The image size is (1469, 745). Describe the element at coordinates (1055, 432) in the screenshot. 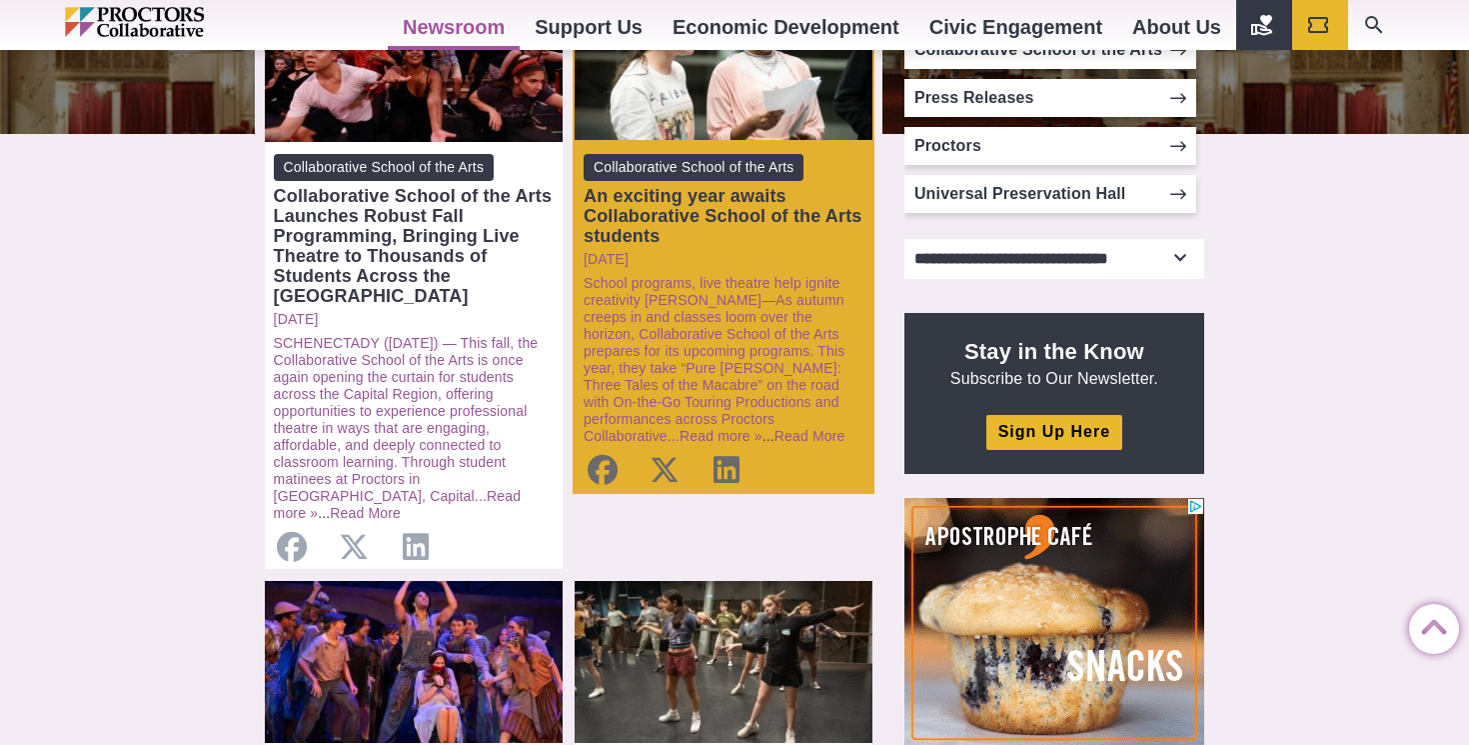

I see `a: Sign Up Here` at that location.